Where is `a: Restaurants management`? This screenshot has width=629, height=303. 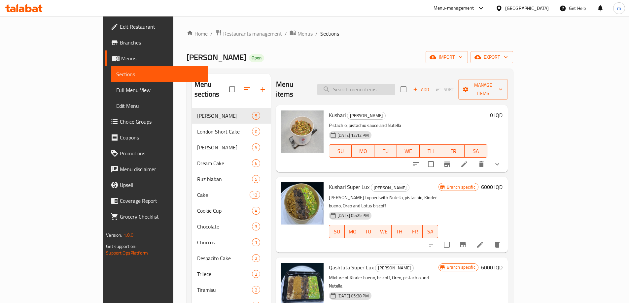
a: Restaurants management is located at coordinates (249, 34).